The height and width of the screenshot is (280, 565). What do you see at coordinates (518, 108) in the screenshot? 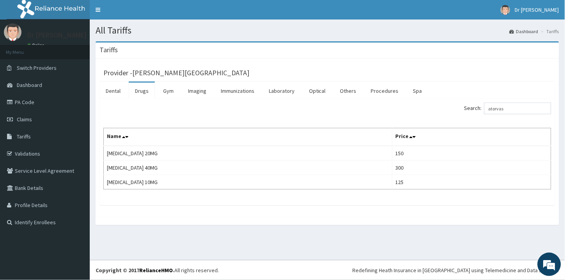
I see `input: Search:` at bounding box center [518, 108].